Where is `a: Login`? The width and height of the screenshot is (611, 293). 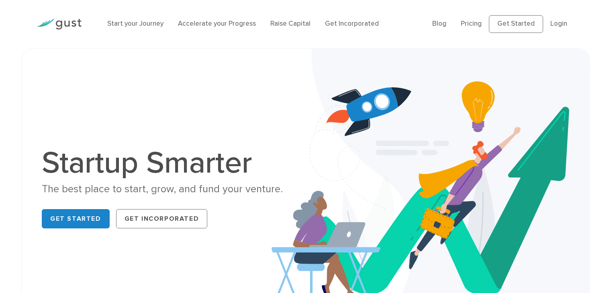 a: Login is located at coordinates (559, 24).